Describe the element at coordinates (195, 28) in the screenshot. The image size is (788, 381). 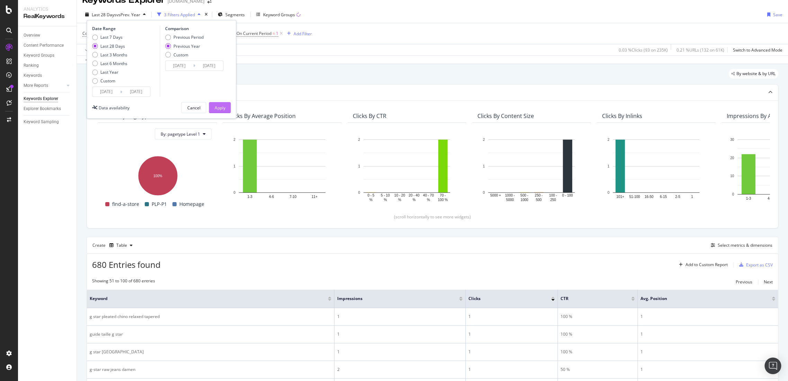
I see `div: Comparison` at that location.